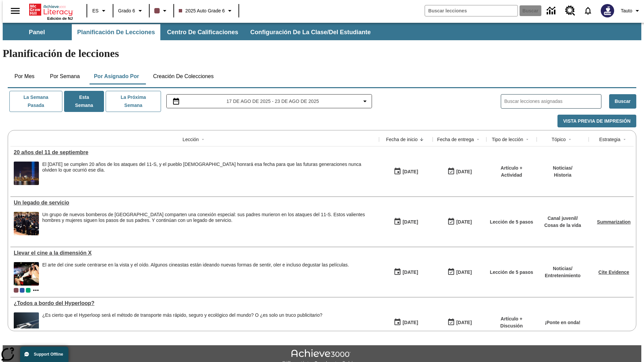 The height and width of the screenshot is (362, 644). Describe the element at coordinates (194, 303) in the screenshot. I see `a: ¿Todos a bordo del Hyperloop?, Lecciones` at that location.